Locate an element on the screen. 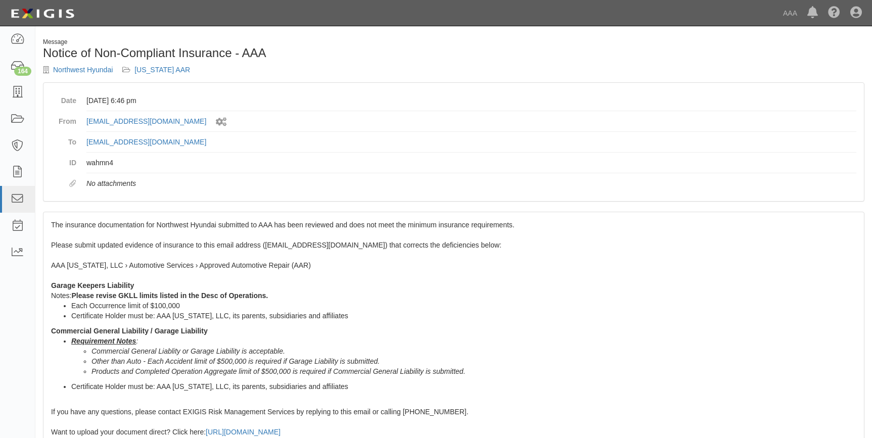 Image resolution: width=872 pixels, height=438 pixels. li: Each Occurrence limit of $100,000 is located at coordinates (464, 306).